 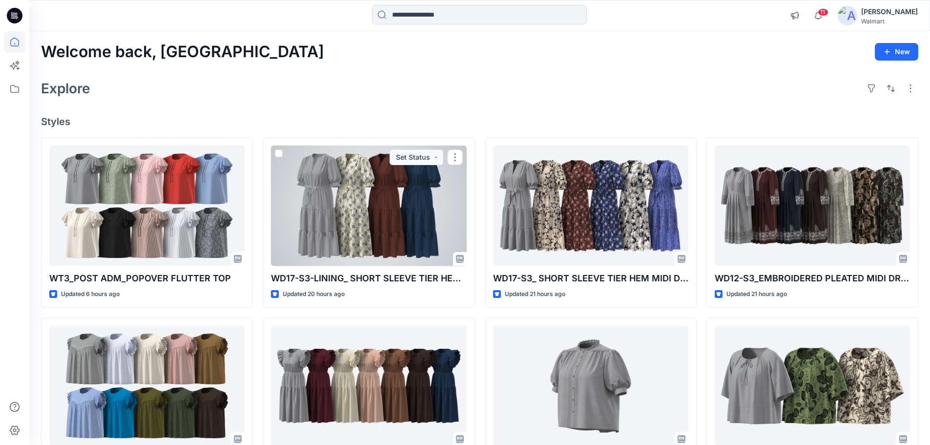 What do you see at coordinates (147, 278) in the screenshot?
I see `p: WT3_POST ADM_POPOVER FLUTTER TOP` at bounding box center [147, 278].